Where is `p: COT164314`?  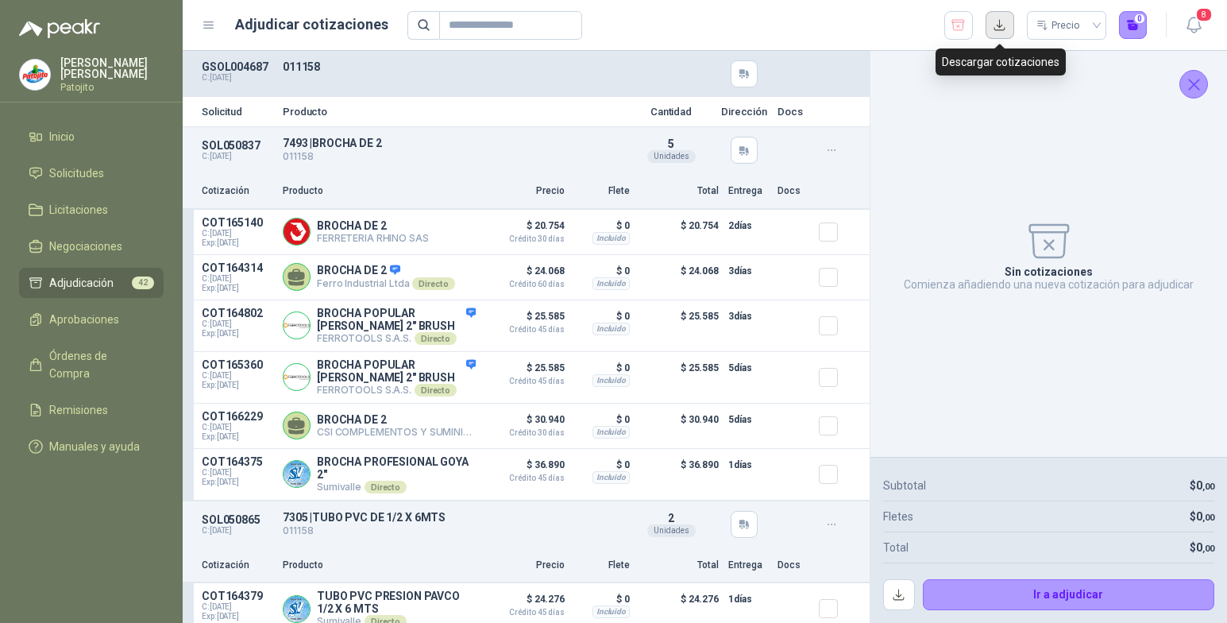
p: COT164314 is located at coordinates (238, 268).